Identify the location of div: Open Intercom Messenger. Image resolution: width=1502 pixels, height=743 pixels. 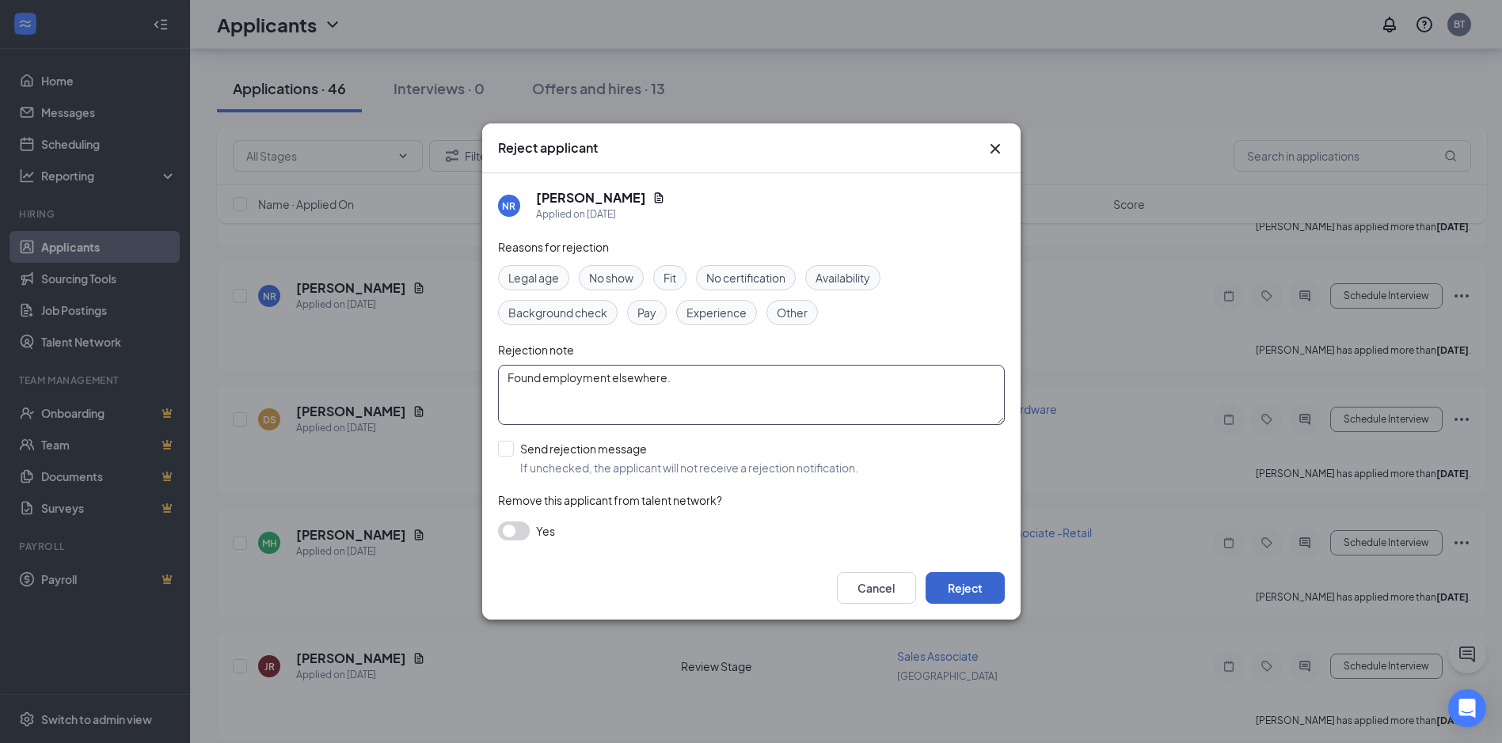
(1467, 708).